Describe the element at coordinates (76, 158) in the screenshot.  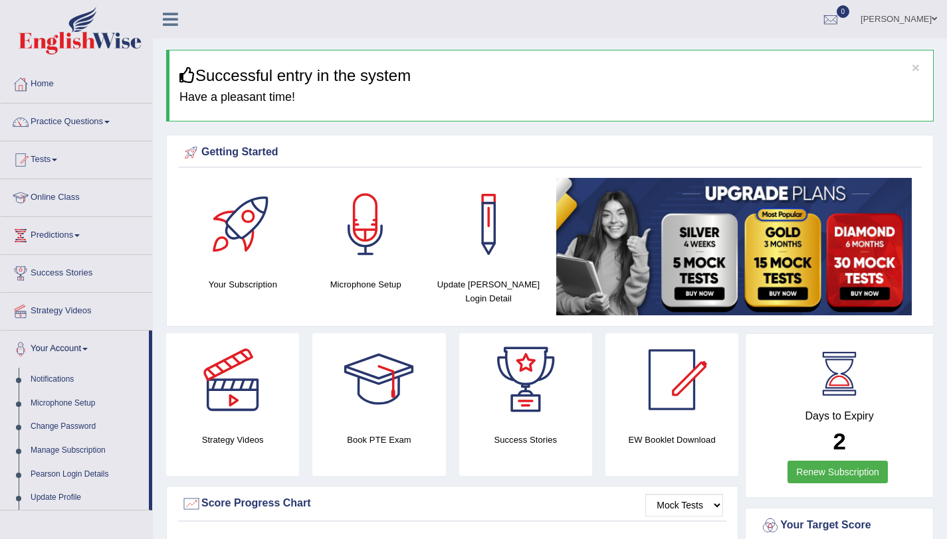
I see `a: Tests` at that location.